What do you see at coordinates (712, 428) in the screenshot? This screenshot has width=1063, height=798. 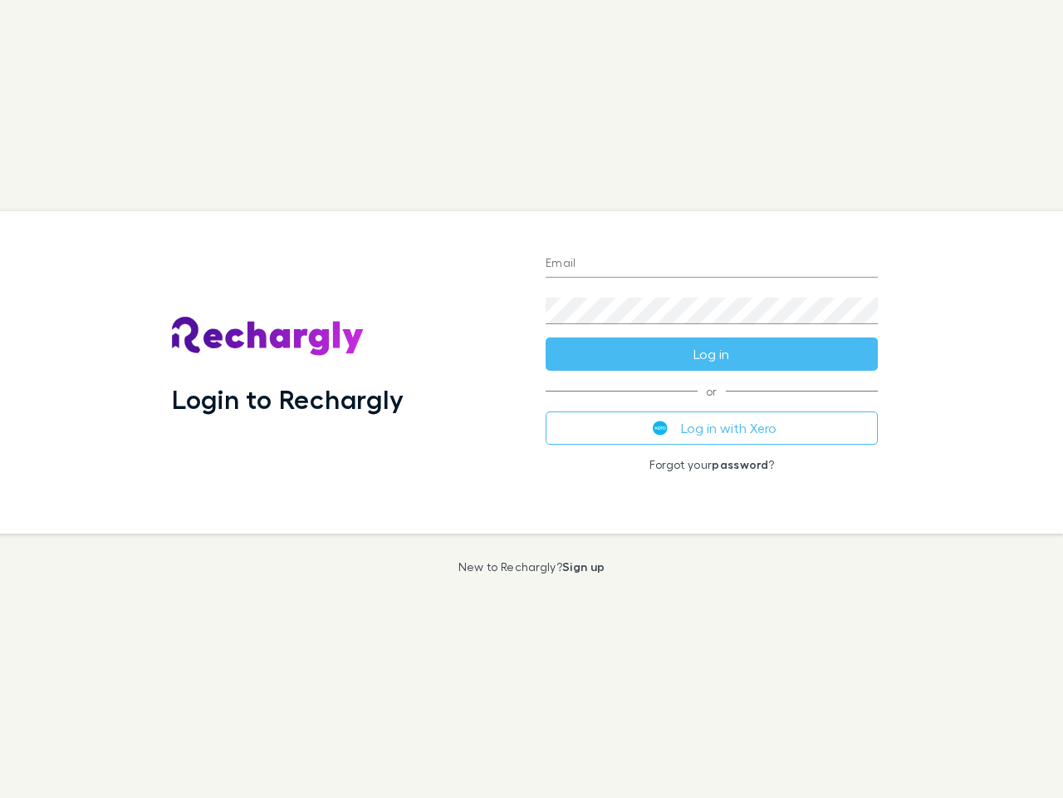 I see `button: Log in with Xero` at bounding box center [712, 428].